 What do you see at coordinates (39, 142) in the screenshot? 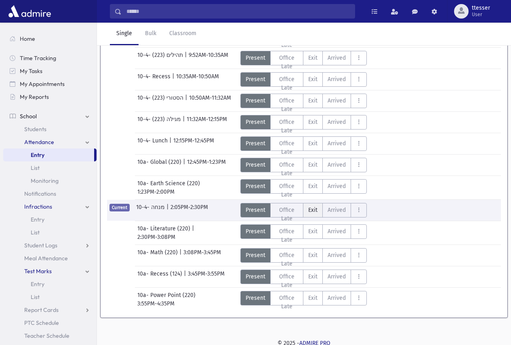
I see `span: Attendance` at bounding box center [39, 142].